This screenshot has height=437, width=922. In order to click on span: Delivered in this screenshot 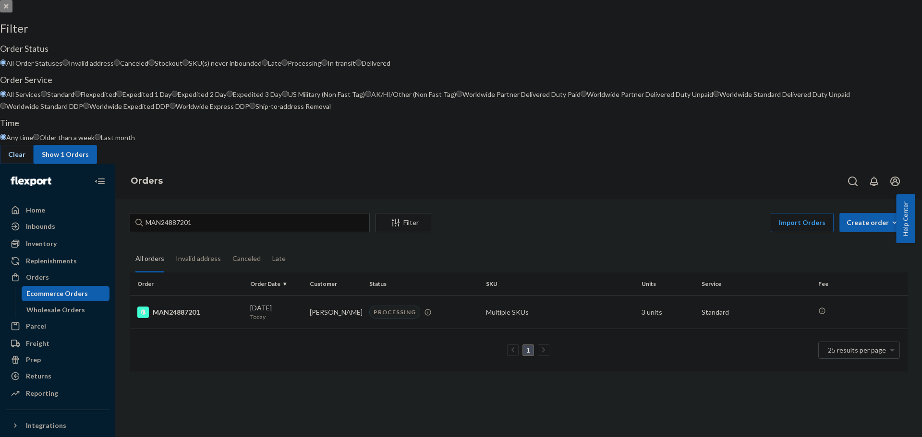, I will do `click(376, 63)`.